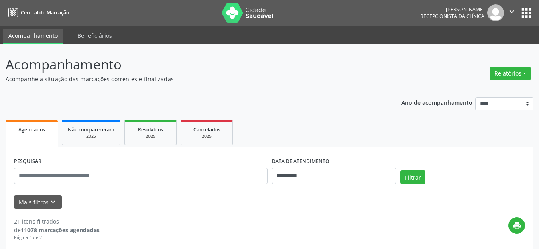 The width and height of the screenshot is (539, 249). I want to click on a: Central de Marcação, so click(37, 12).